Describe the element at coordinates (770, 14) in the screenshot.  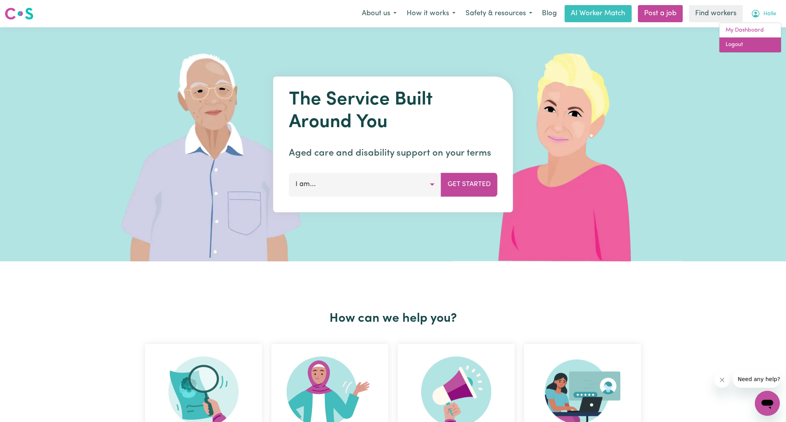
I see `span: Halle` at that location.